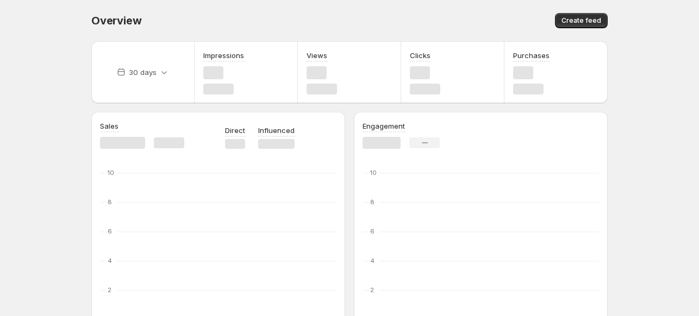 This screenshot has width=699, height=316. What do you see at coordinates (581, 21) in the screenshot?
I see `button: Create feed` at bounding box center [581, 21].